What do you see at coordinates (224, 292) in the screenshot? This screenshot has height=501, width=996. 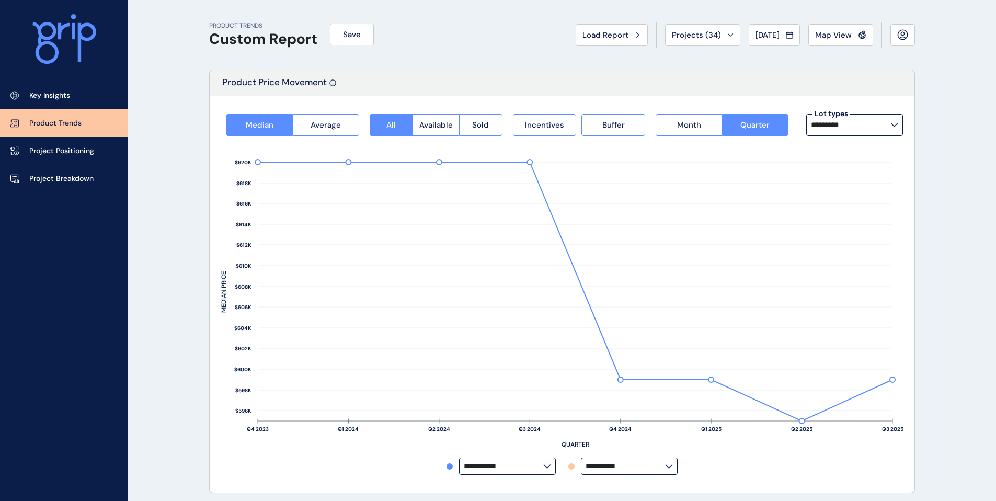 I see `text: MEDIAN PRICE` at bounding box center [224, 292].